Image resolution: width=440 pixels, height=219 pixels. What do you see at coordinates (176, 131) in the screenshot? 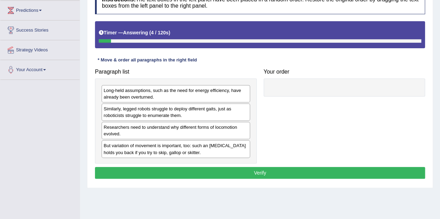
I see `div: Researchers need to understand why different forms of locomotion evolved.` at bounding box center [176, 131].